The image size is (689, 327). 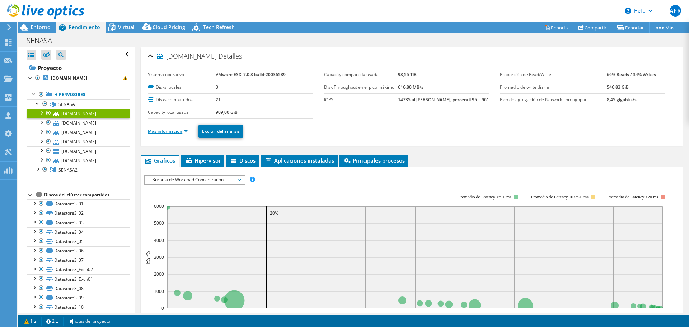 I want to click on span: Entorno, so click(x=41, y=27).